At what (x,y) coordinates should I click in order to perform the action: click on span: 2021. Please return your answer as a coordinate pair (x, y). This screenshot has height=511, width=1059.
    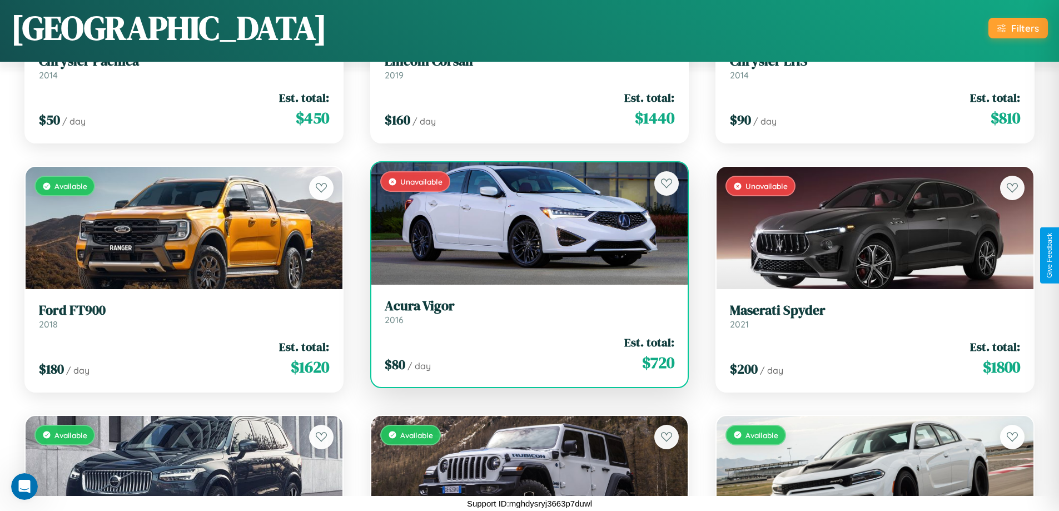
    Looking at the image, I should click on (739, 324).